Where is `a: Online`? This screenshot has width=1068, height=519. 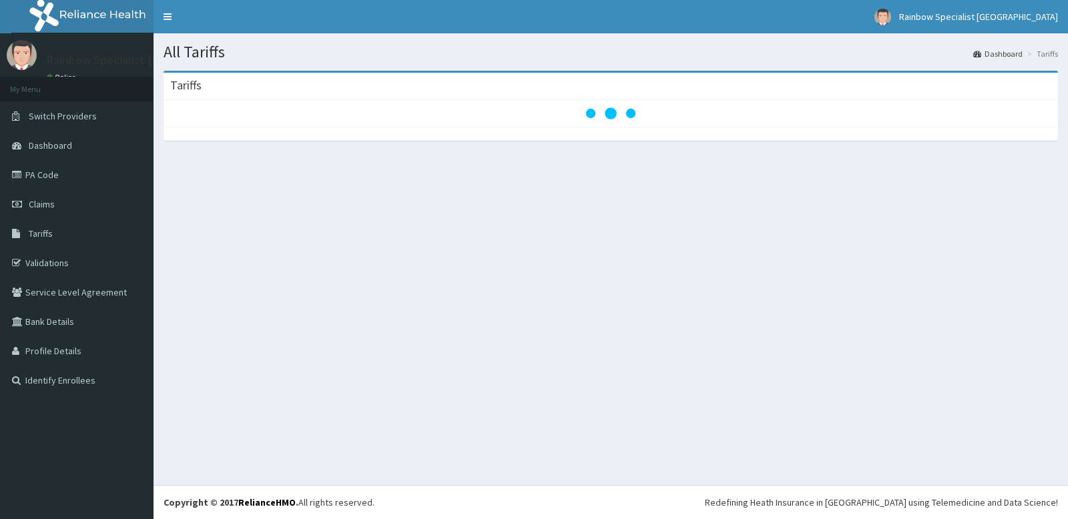
a: Online is located at coordinates (63, 77).